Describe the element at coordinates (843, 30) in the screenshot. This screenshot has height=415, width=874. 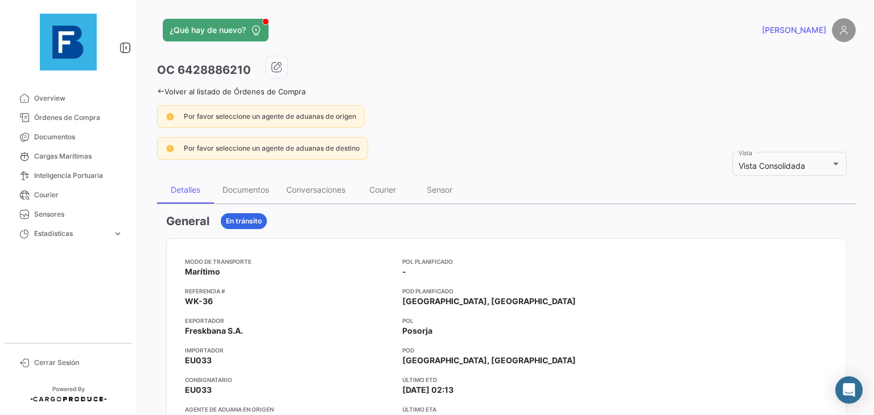
I see `img: placeholder-user.png` at that location.